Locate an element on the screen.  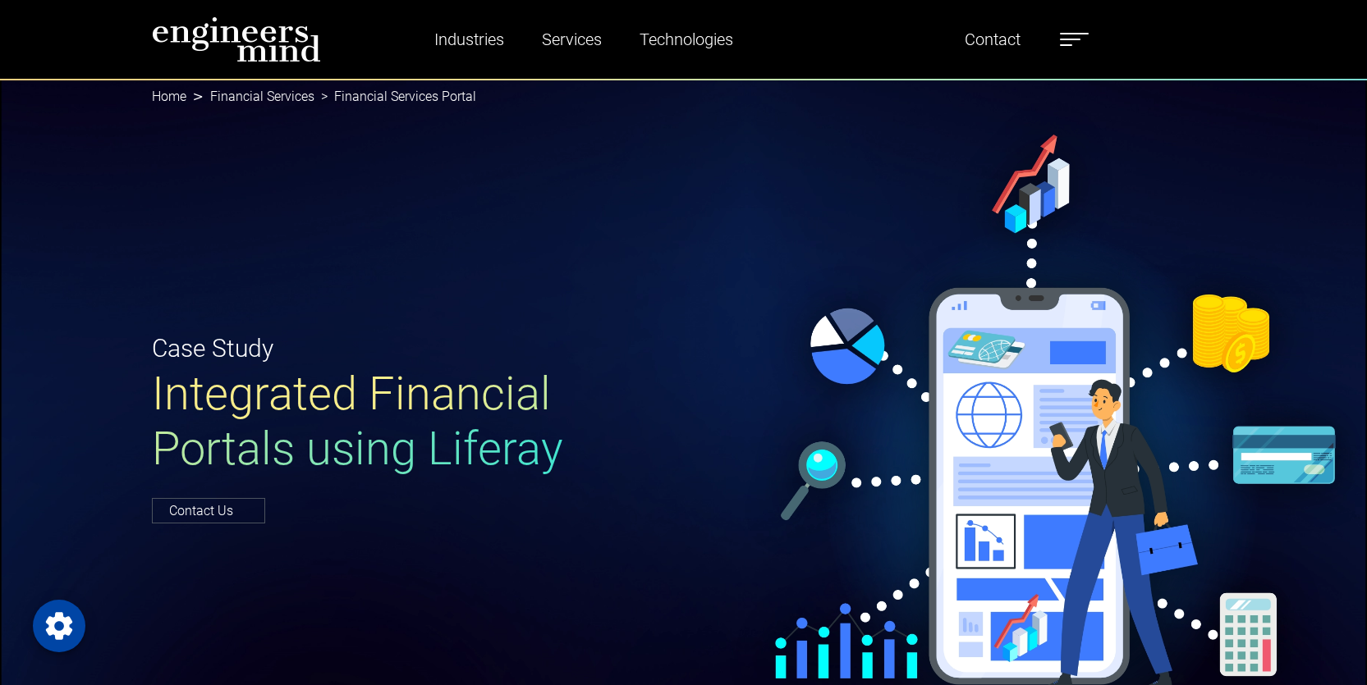
a: Contact Us is located at coordinates (208, 511).